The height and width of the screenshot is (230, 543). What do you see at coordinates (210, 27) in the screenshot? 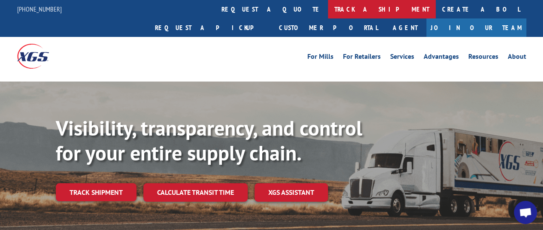
I see `a: Request a pickup` at bounding box center [210, 27].